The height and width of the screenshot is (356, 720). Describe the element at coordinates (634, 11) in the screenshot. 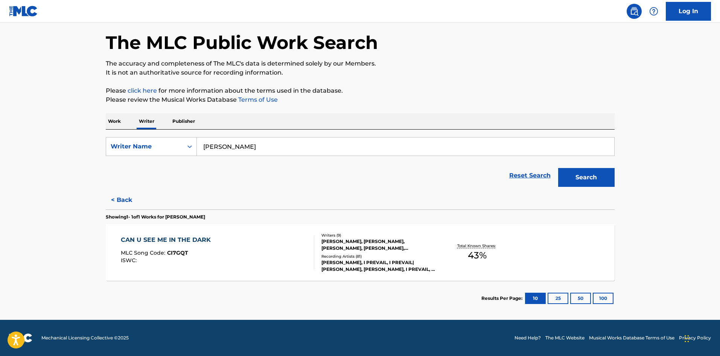

I see `img: search` at that location.